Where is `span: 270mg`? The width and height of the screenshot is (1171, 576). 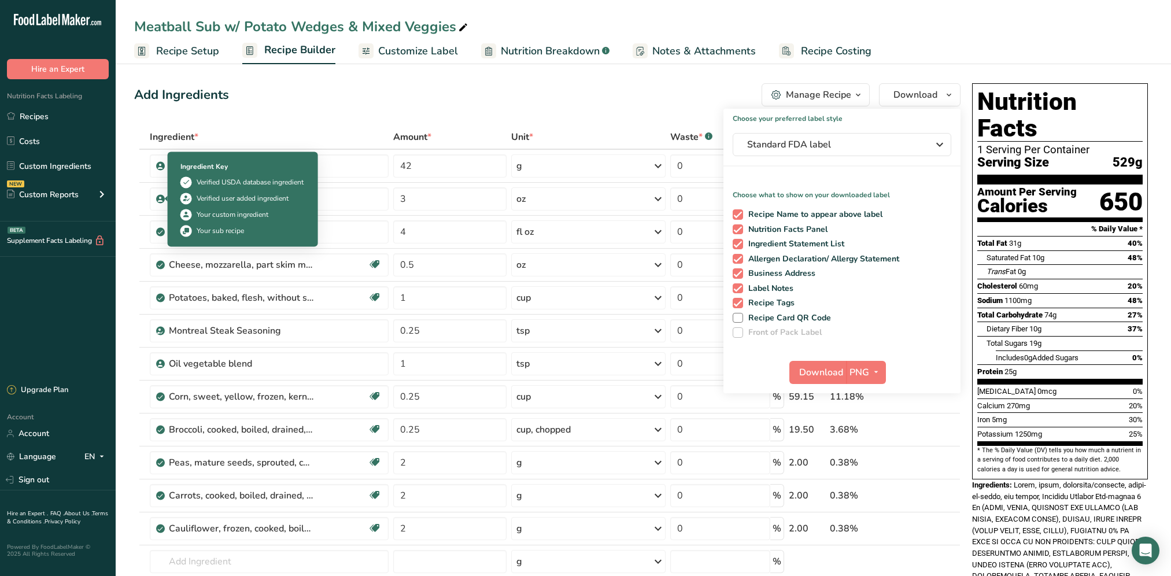
span: 270mg is located at coordinates (1018, 405).